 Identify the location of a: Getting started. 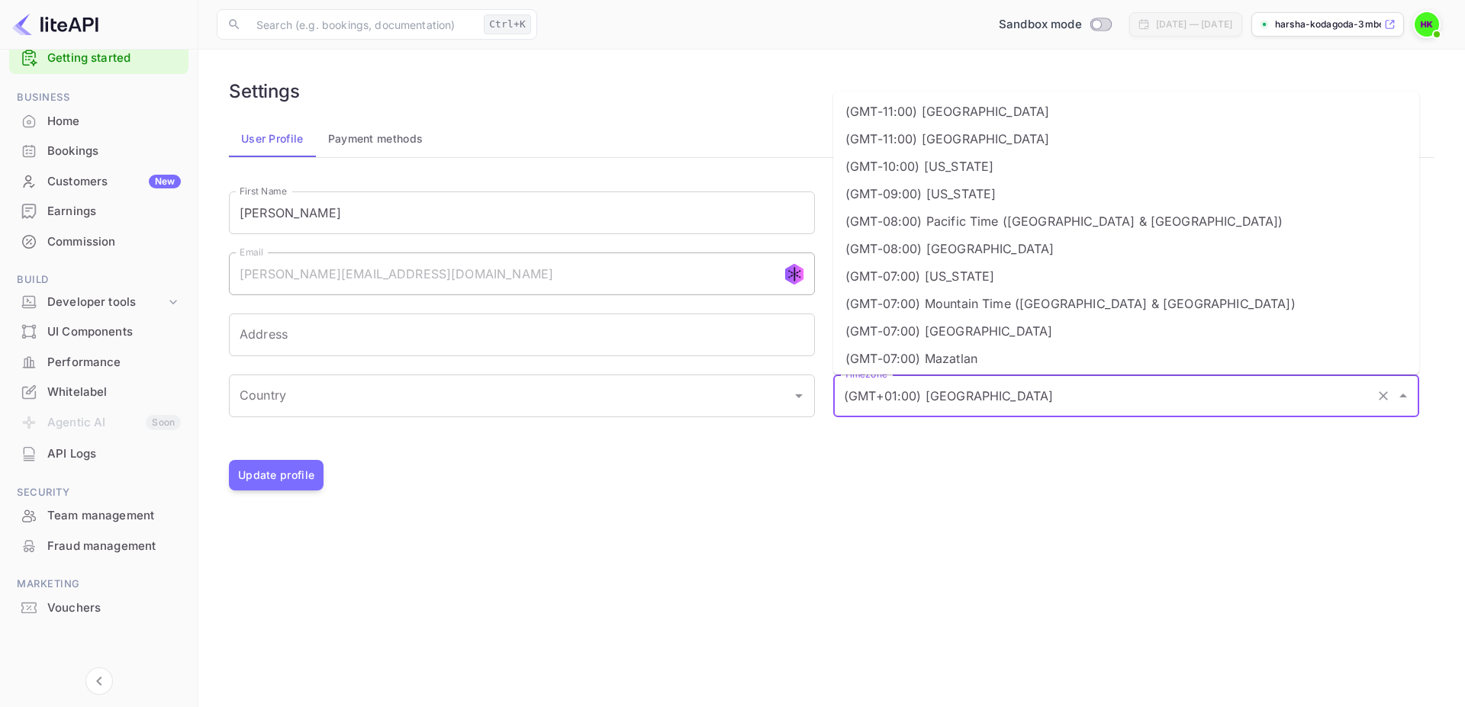
(114, 58).